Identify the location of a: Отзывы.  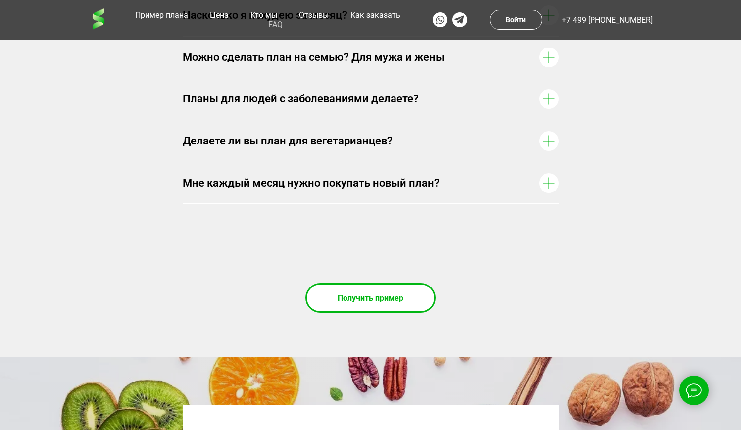
(314, 15).